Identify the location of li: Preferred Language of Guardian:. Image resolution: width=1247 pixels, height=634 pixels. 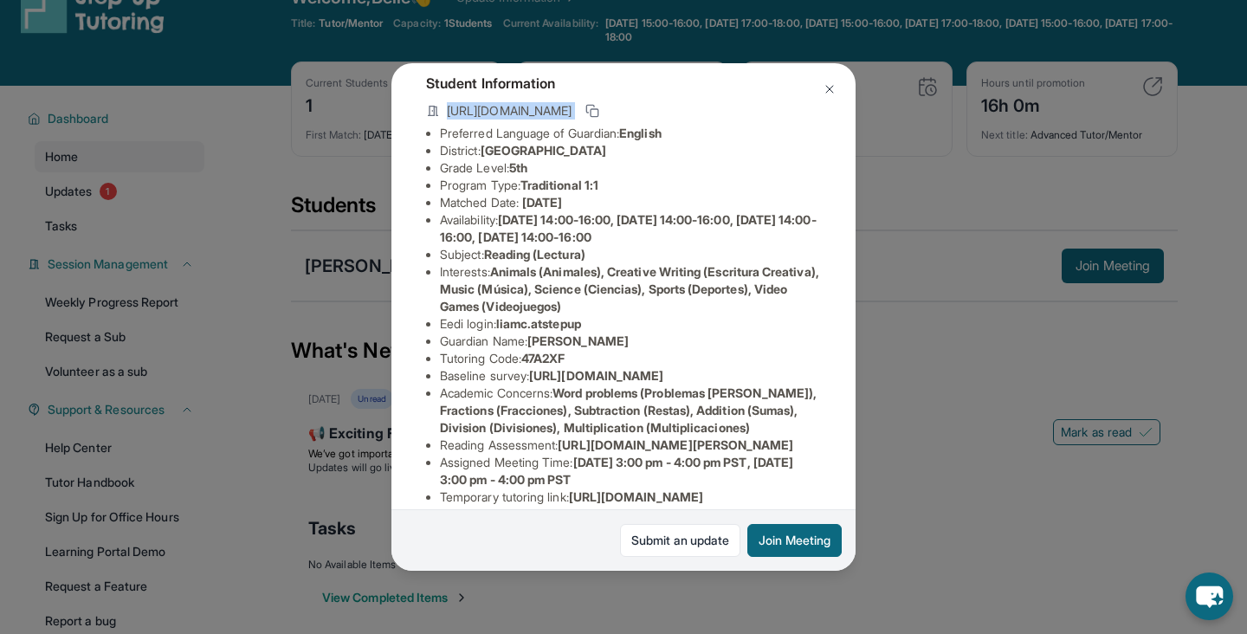
(630, 133).